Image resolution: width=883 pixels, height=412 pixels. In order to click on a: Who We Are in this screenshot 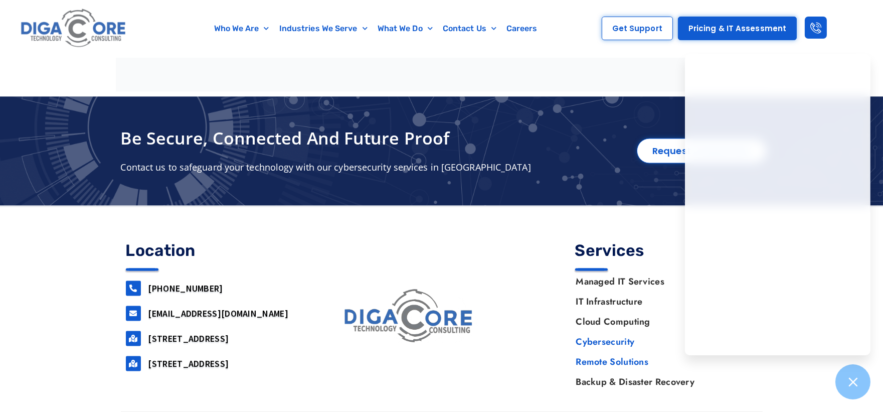, I will do `click(242, 29)`.